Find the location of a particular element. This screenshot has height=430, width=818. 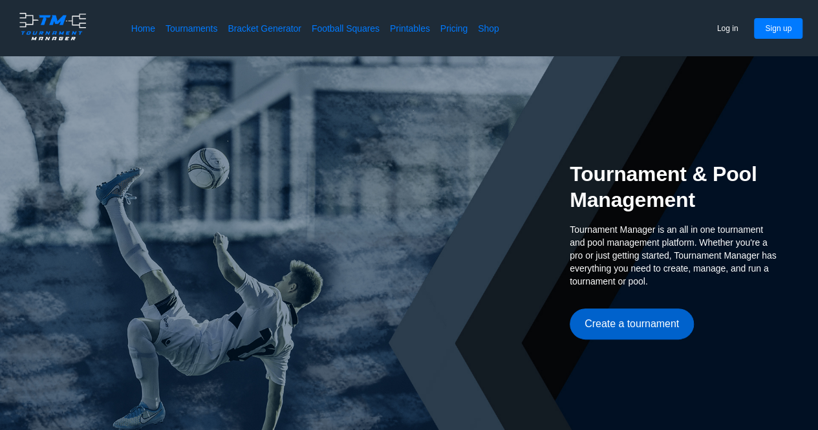

a: Printables is located at coordinates (410, 28).